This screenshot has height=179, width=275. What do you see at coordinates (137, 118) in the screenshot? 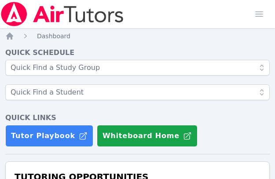
I see `h4: Quick Links` at bounding box center [137, 118].